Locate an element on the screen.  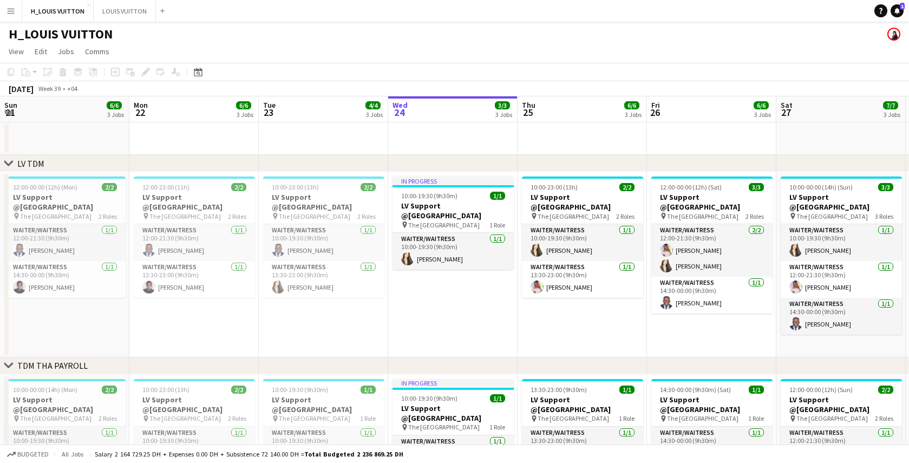
span: Comms is located at coordinates (97, 51).